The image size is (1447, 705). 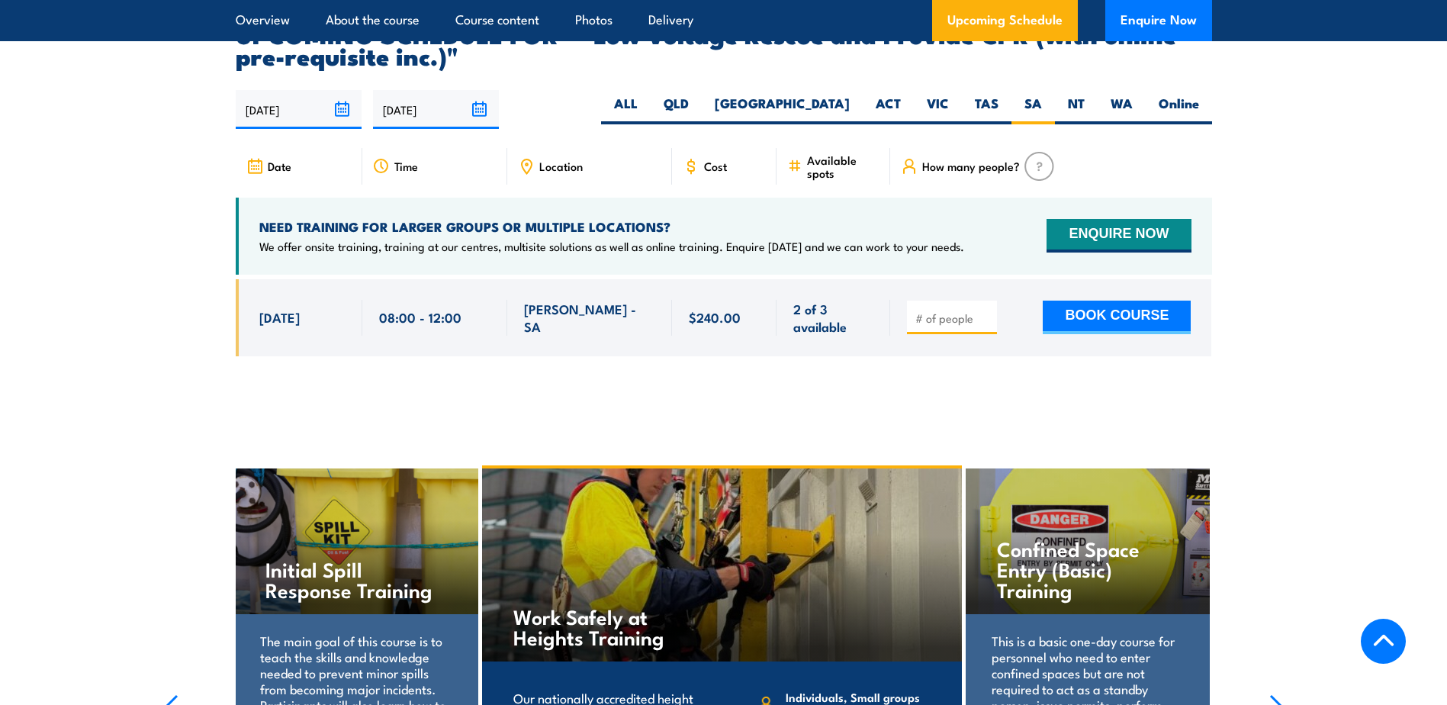 I want to click on p: We offer onsite training, training at our centres, multisite solutions as well as online training..., so click(x=612, y=246).